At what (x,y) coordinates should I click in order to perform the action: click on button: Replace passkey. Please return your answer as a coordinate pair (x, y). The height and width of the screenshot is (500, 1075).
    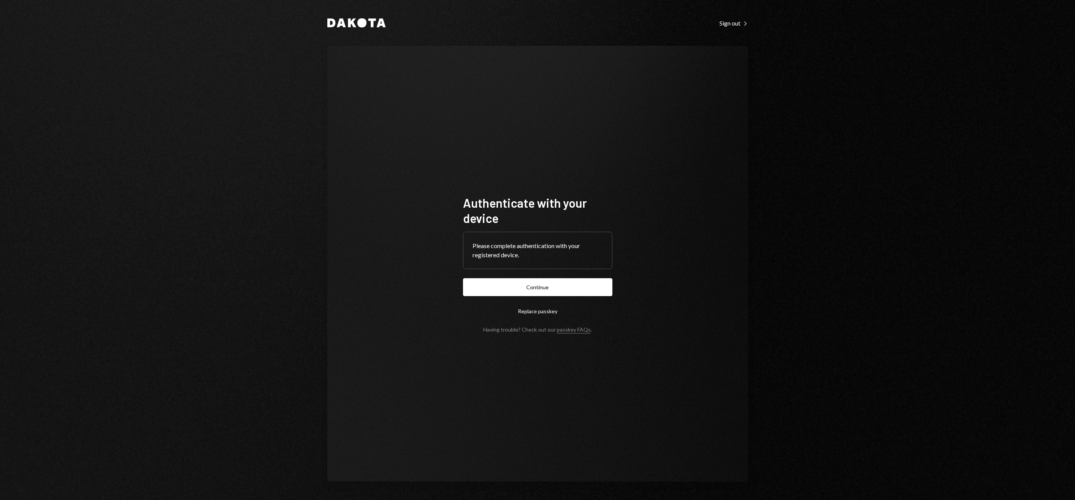
    Looking at the image, I should click on (537, 311).